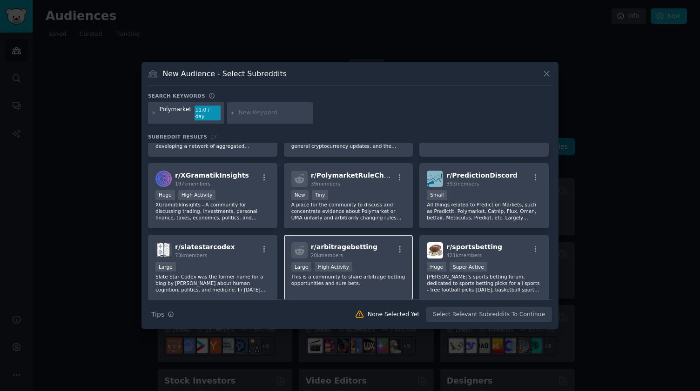  Describe the element at coordinates (464, 255) in the screenshot. I see `span: 421k members` at that location.